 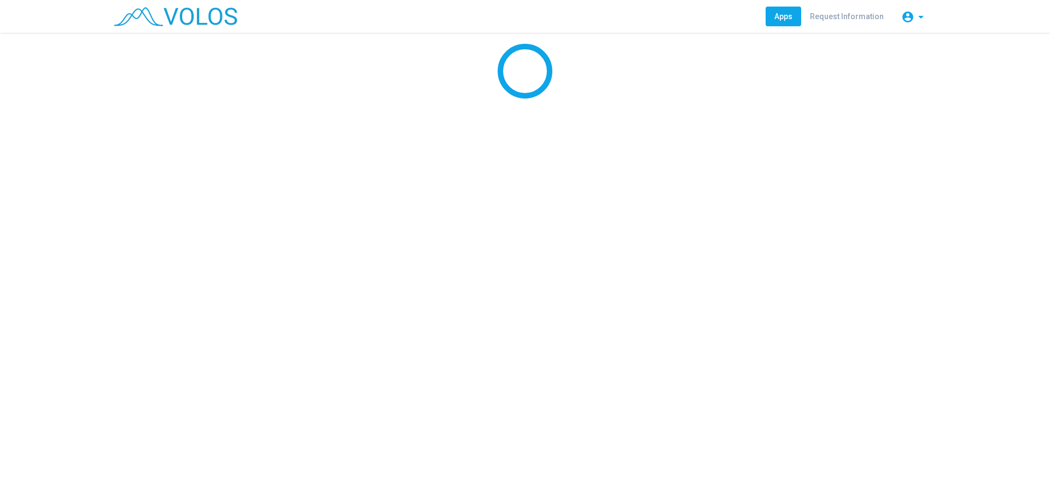 I want to click on mat-icon: account_circle, so click(x=908, y=17).